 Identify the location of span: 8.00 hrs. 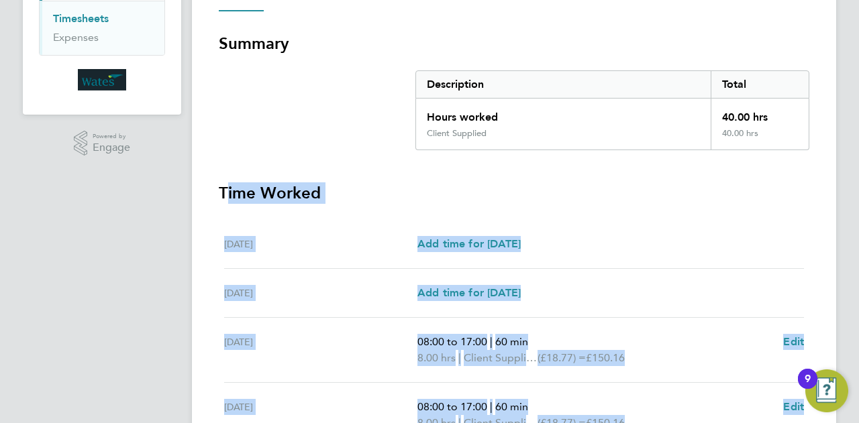
(436, 357).